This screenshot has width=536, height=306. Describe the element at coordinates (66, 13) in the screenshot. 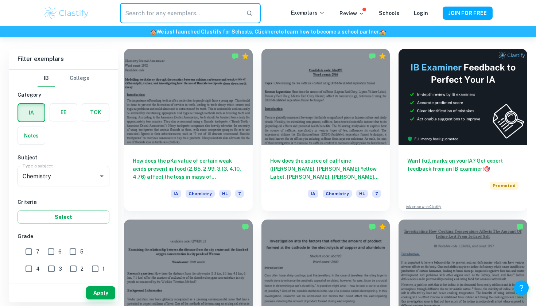

I see `a: Clastify logo` at that location.